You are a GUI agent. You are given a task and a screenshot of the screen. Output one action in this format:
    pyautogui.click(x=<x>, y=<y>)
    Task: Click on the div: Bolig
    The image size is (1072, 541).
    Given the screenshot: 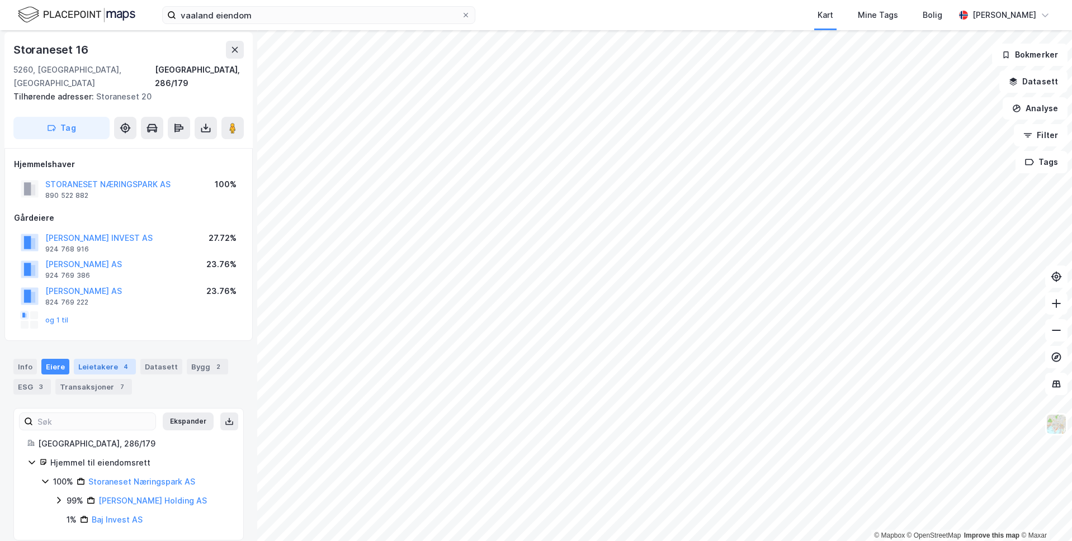 What is the action you would take?
    pyautogui.click(x=932, y=15)
    